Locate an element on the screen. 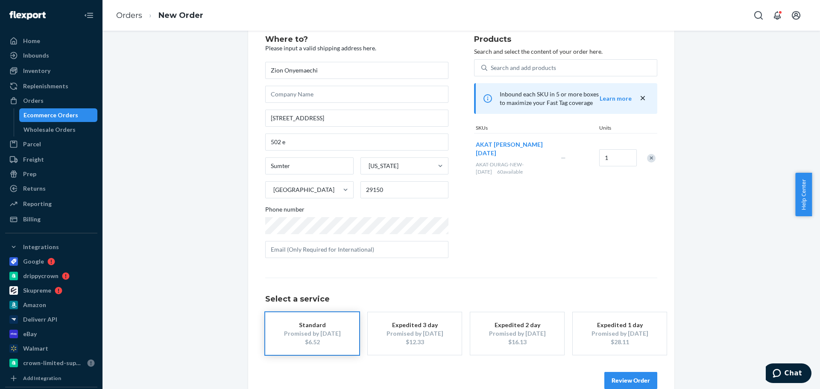 The image size is (820, 389). span: Help Center is located at coordinates (803, 195).